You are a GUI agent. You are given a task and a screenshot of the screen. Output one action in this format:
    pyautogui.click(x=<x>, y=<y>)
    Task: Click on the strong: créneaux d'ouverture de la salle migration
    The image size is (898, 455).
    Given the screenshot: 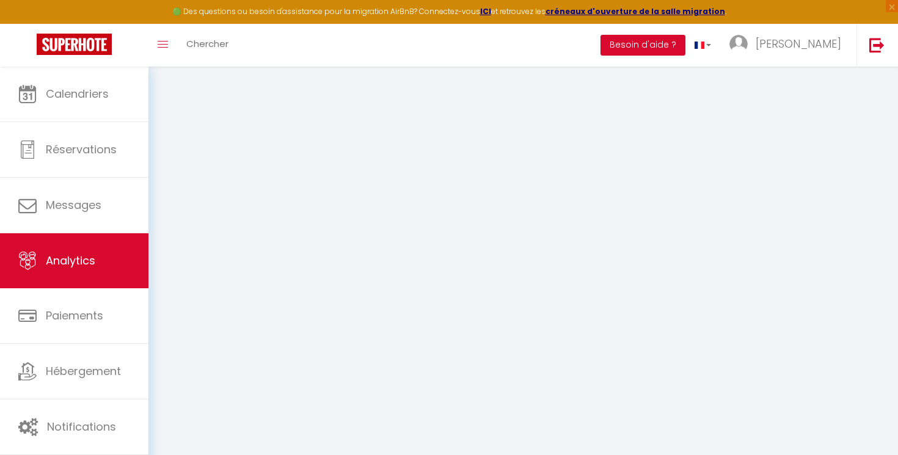 What is the action you would take?
    pyautogui.click(x=636, y=11)
    